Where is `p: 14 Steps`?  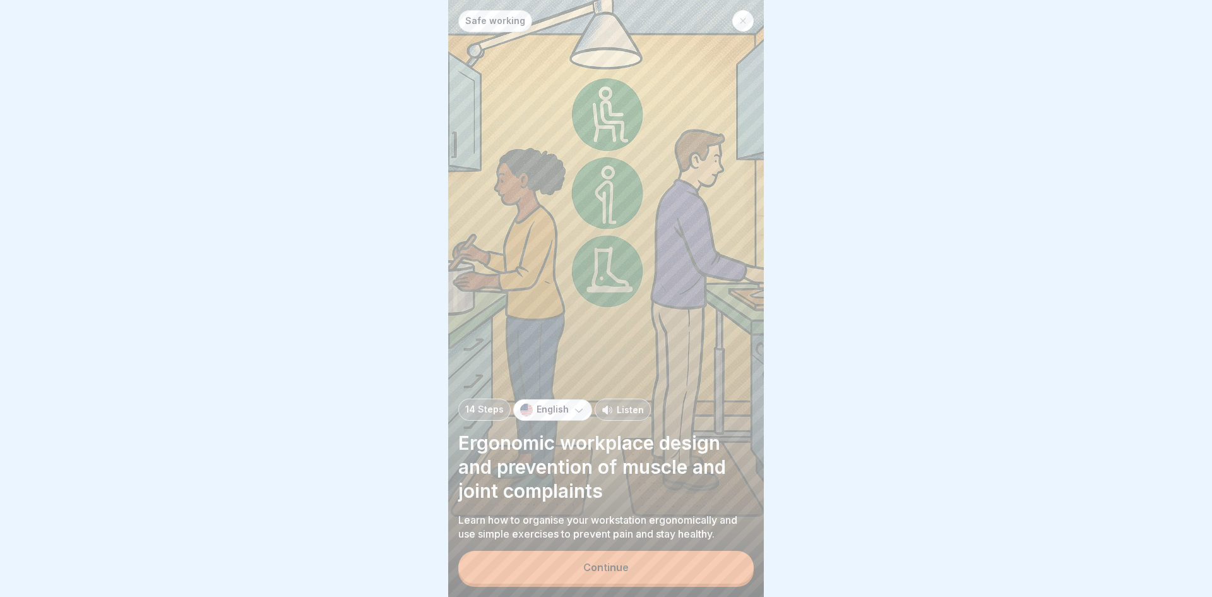 p: 14 Steps is located at coordinates (484, 409).